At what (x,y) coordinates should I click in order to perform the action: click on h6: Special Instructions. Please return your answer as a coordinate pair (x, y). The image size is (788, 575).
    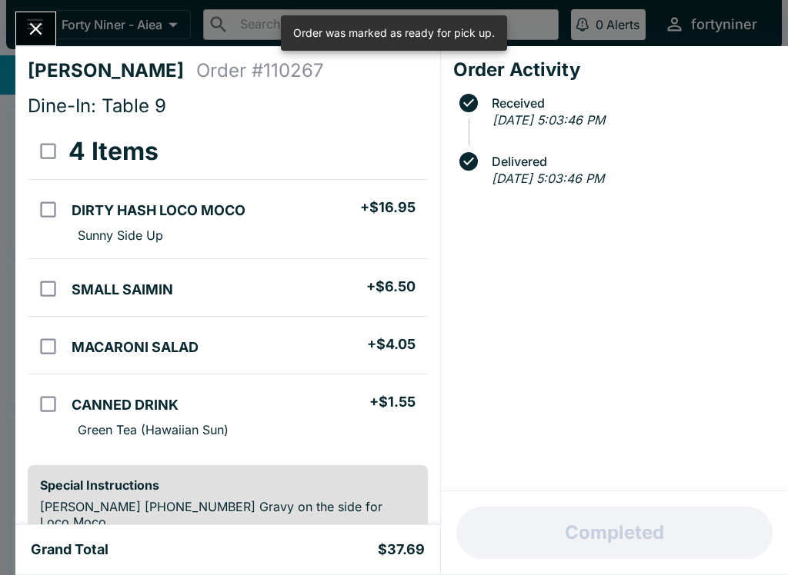
    Looking at the image, I should click on (228, 485).